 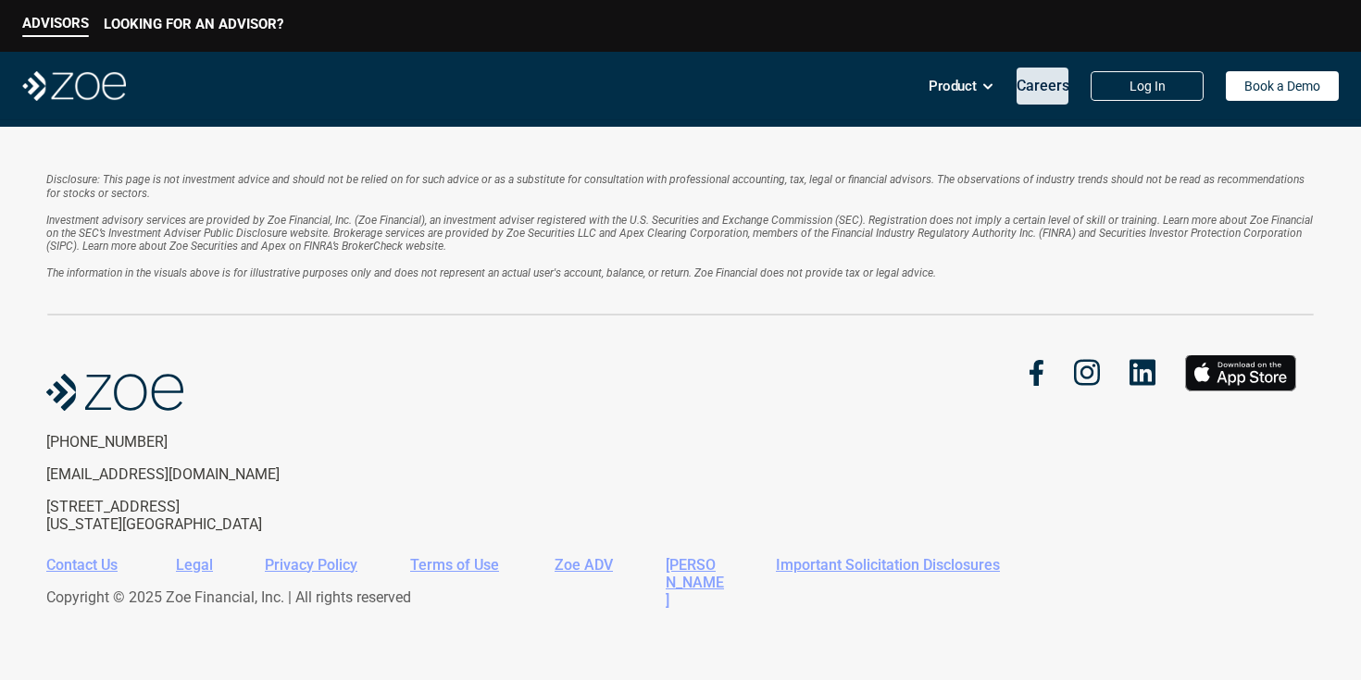 I want to click on p: Copyright © 2025 Zoe Financial, Inc. | All rights reserved, so click(x=673, y=597).